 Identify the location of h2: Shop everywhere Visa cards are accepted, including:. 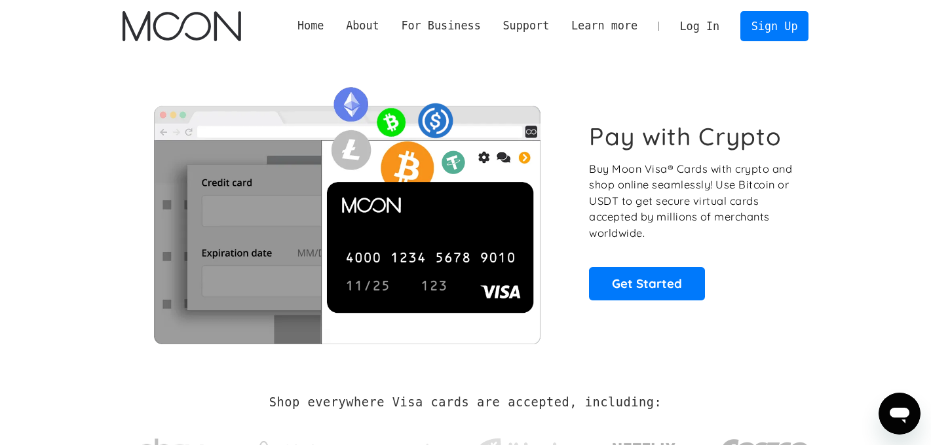
(465, 403).